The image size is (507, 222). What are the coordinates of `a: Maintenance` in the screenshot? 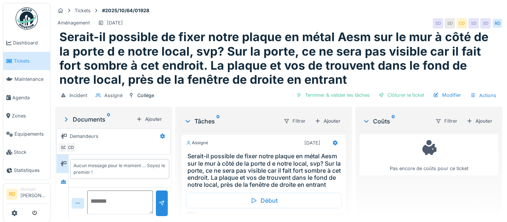 It's located at (27, 79).